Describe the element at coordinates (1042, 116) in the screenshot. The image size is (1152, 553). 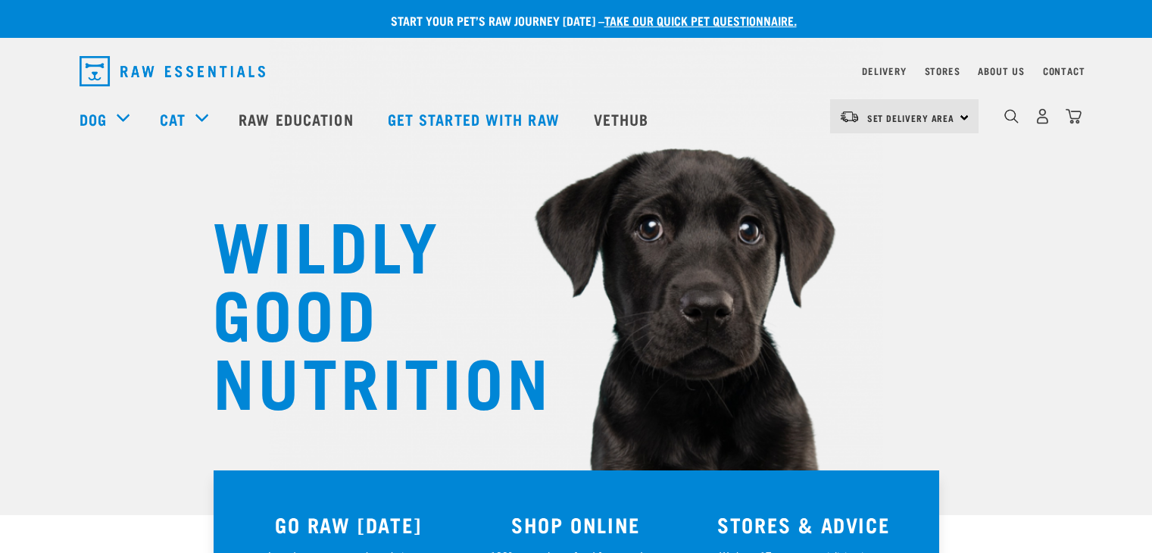
I see `img: user.png` at that location.